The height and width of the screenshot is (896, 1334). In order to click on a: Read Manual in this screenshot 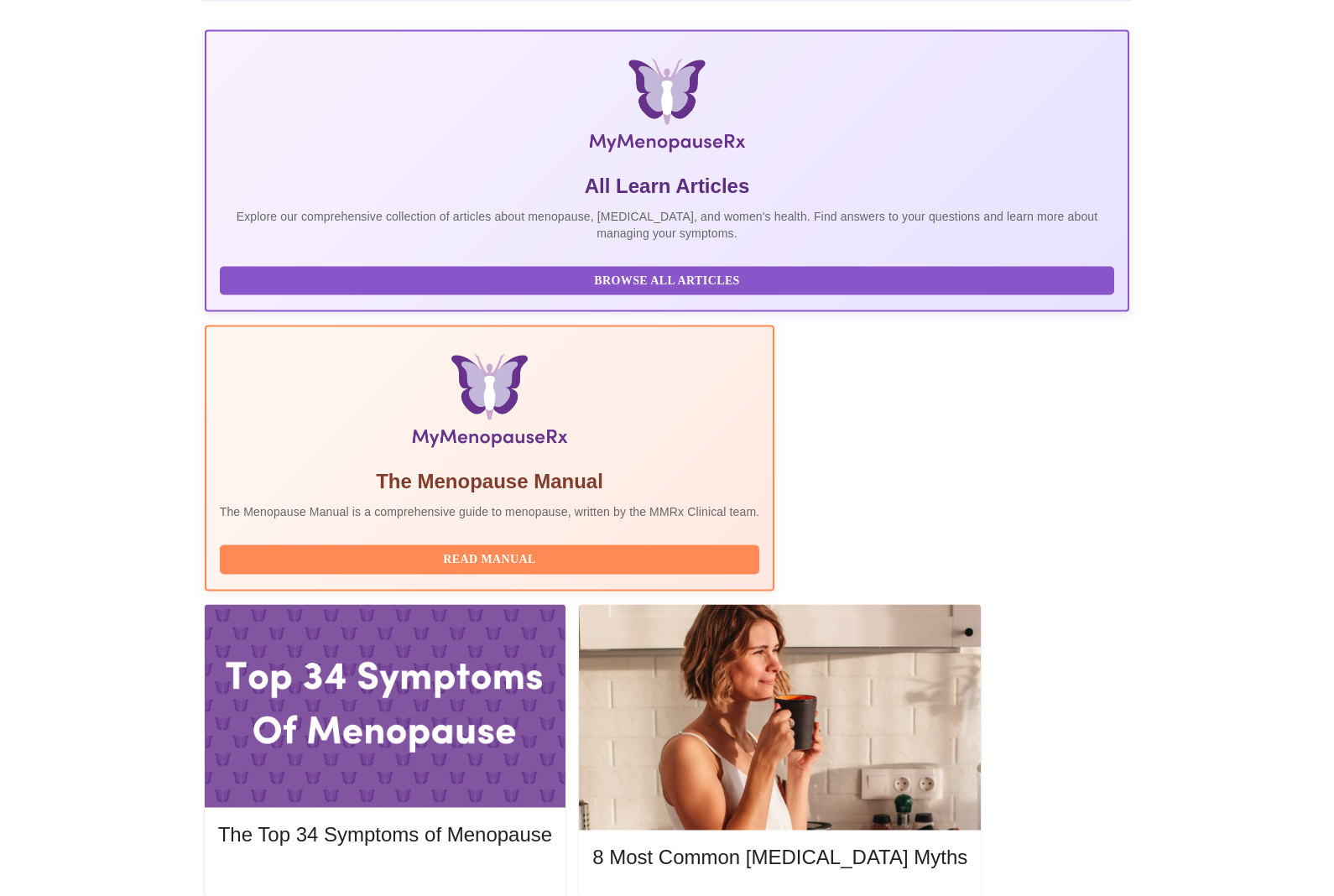, I will do `click(491, 558)`.